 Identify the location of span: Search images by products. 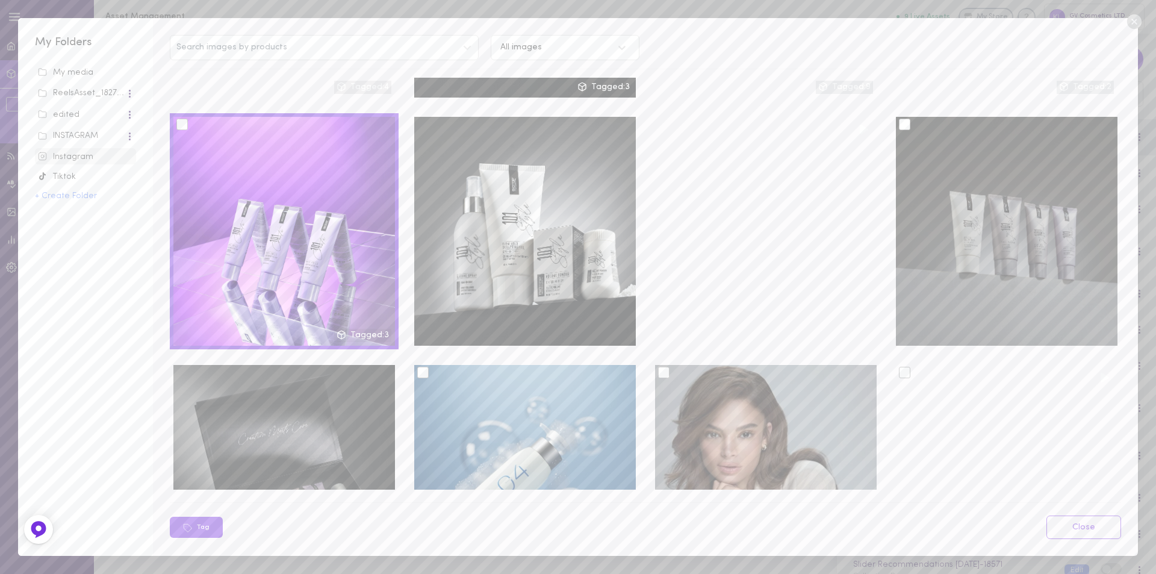
(232, 48).